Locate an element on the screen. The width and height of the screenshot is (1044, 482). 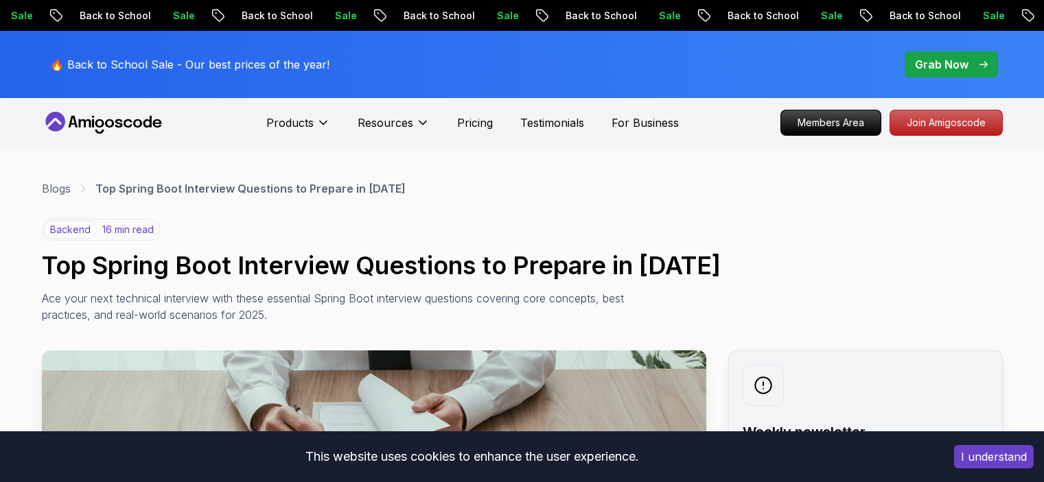
p: Resources is located at coordinates (385, 123).